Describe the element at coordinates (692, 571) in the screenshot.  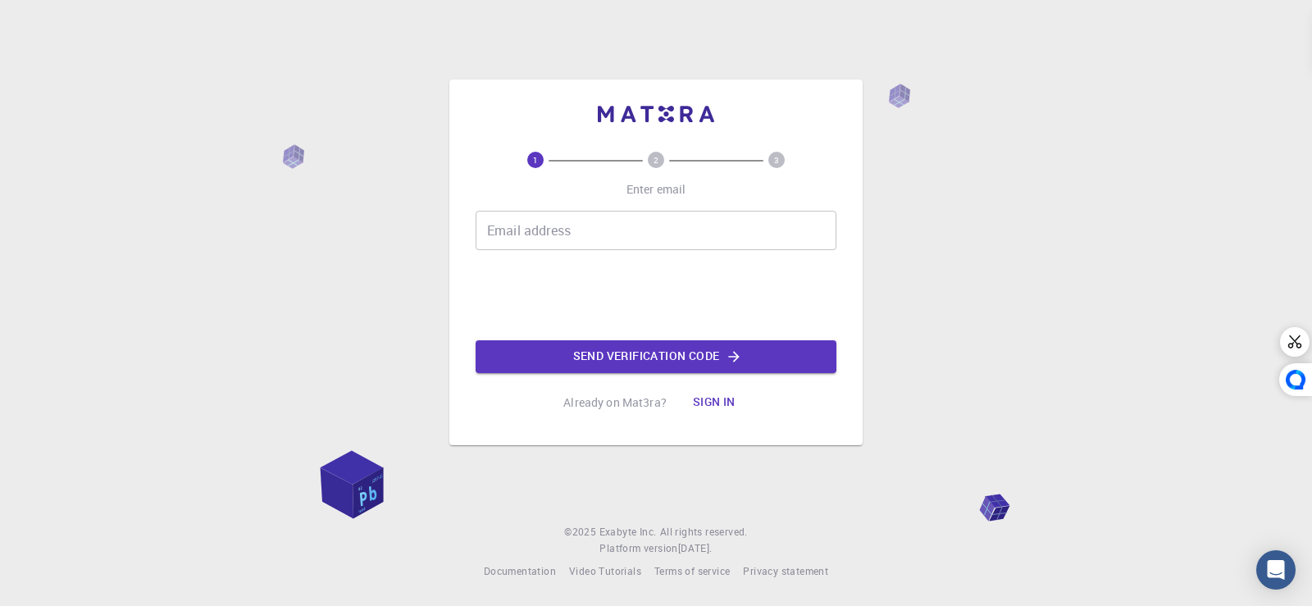
I see `a: Terms of service` at that location.